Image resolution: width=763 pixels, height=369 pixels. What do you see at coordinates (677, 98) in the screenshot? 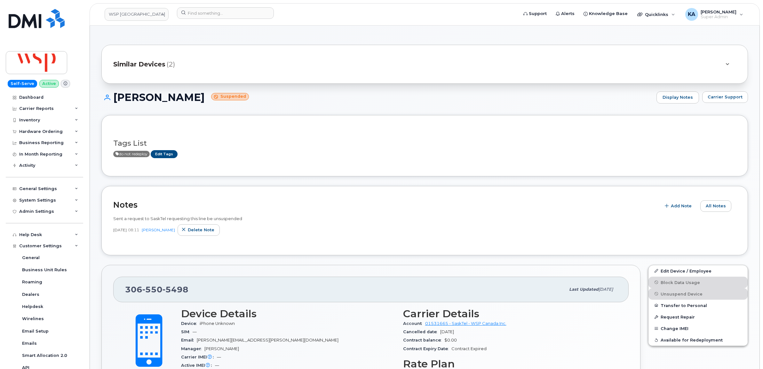
I see `a: Display Notes` at bounding box center [677, 98].